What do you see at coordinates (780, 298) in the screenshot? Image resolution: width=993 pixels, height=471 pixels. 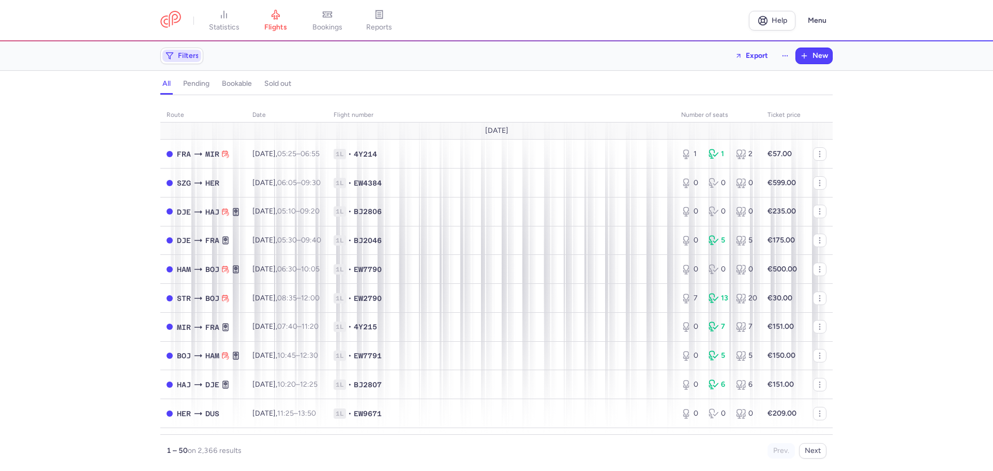 I see `strong: €30.00` at bounding box center [780, 298].